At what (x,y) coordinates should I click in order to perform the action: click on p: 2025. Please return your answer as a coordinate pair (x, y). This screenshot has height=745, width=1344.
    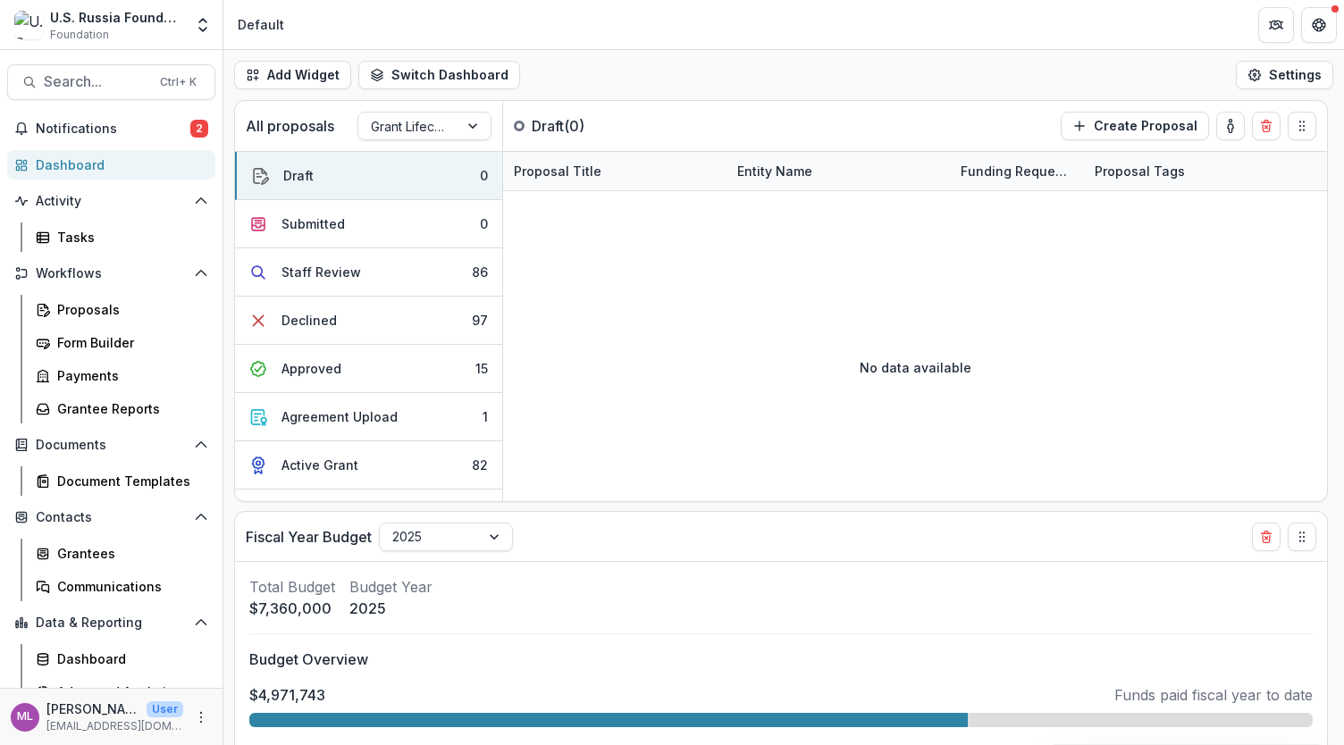
    Looking at the image, I should click on (391, 609).